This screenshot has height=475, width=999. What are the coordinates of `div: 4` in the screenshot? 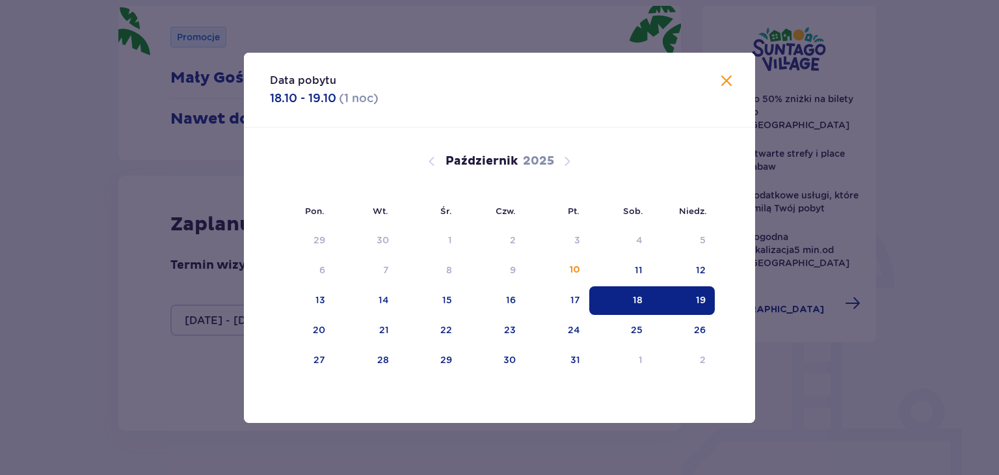 It's located at (639, 240).